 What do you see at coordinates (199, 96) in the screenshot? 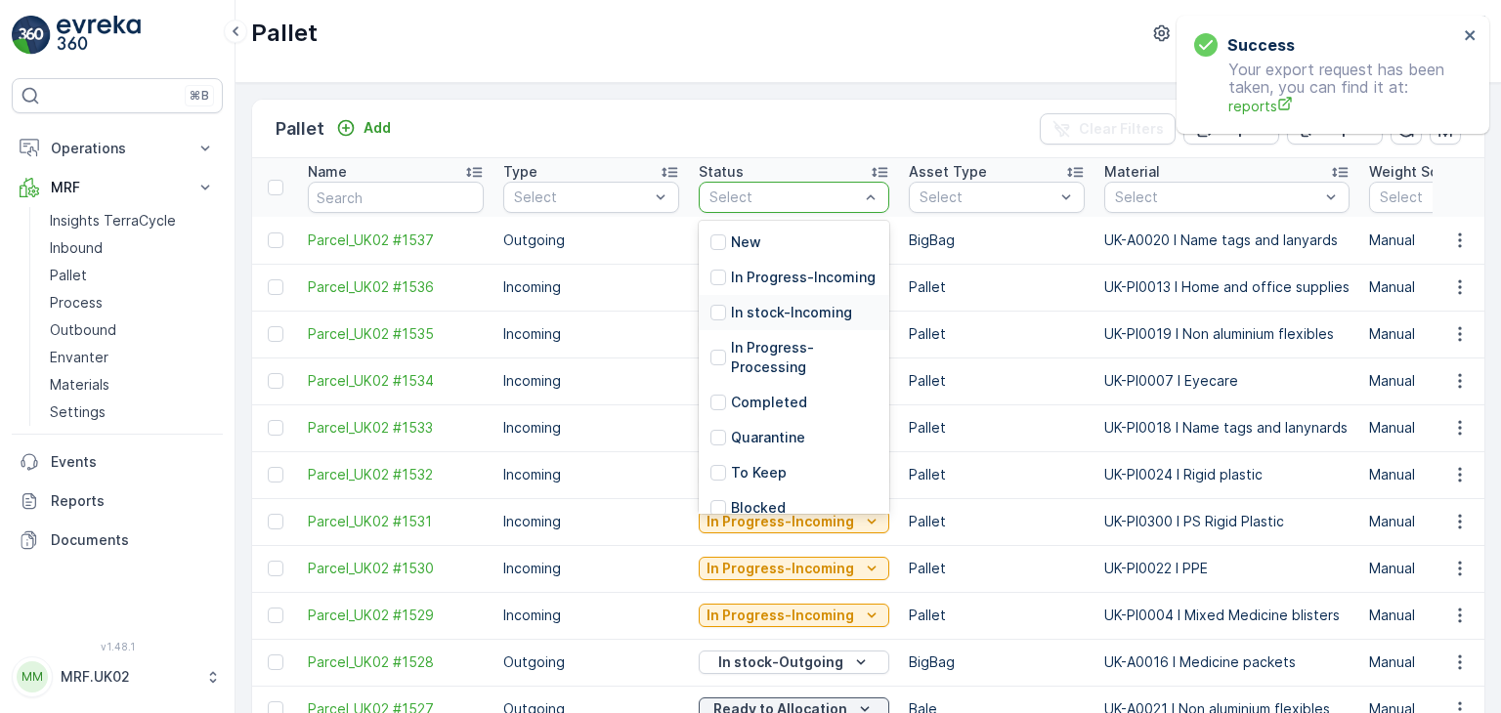
I see `p: ⌘B` at bounding box center [199, 96].